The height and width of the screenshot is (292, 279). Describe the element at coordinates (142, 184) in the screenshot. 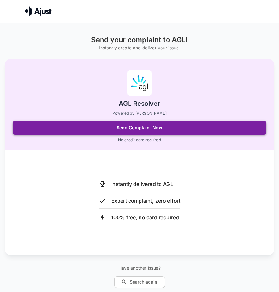

I see `p: Instantly delivered to AGL` at that location.